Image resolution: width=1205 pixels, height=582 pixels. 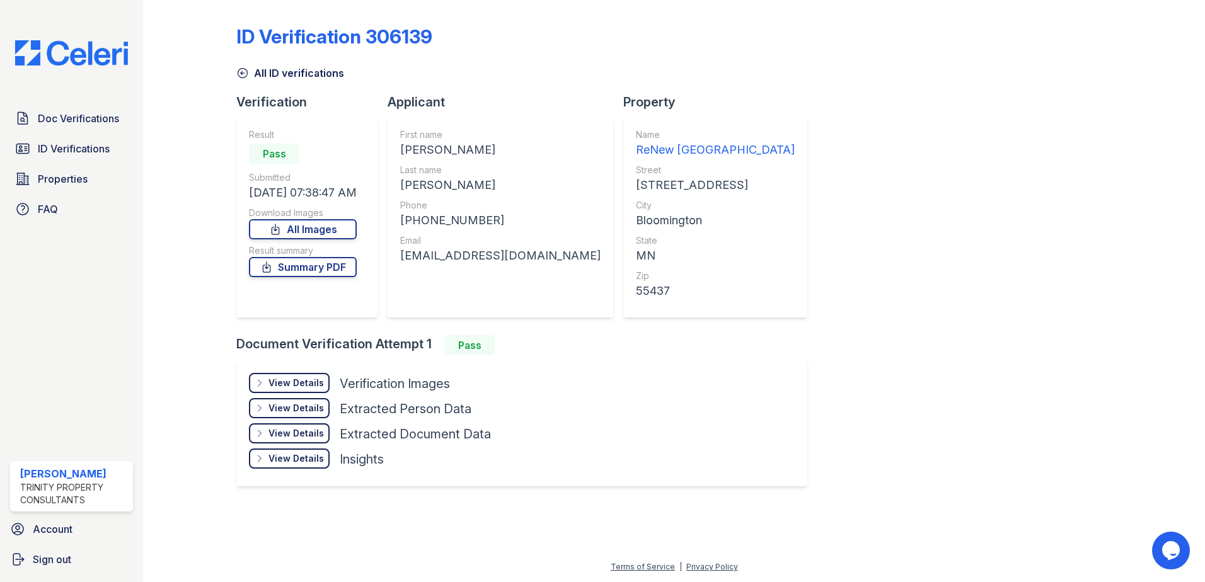 What do you see at coordinates (334, 37) in the screenshot?
I see `div: ID Verification 306139` at bounding box center [334, 37].